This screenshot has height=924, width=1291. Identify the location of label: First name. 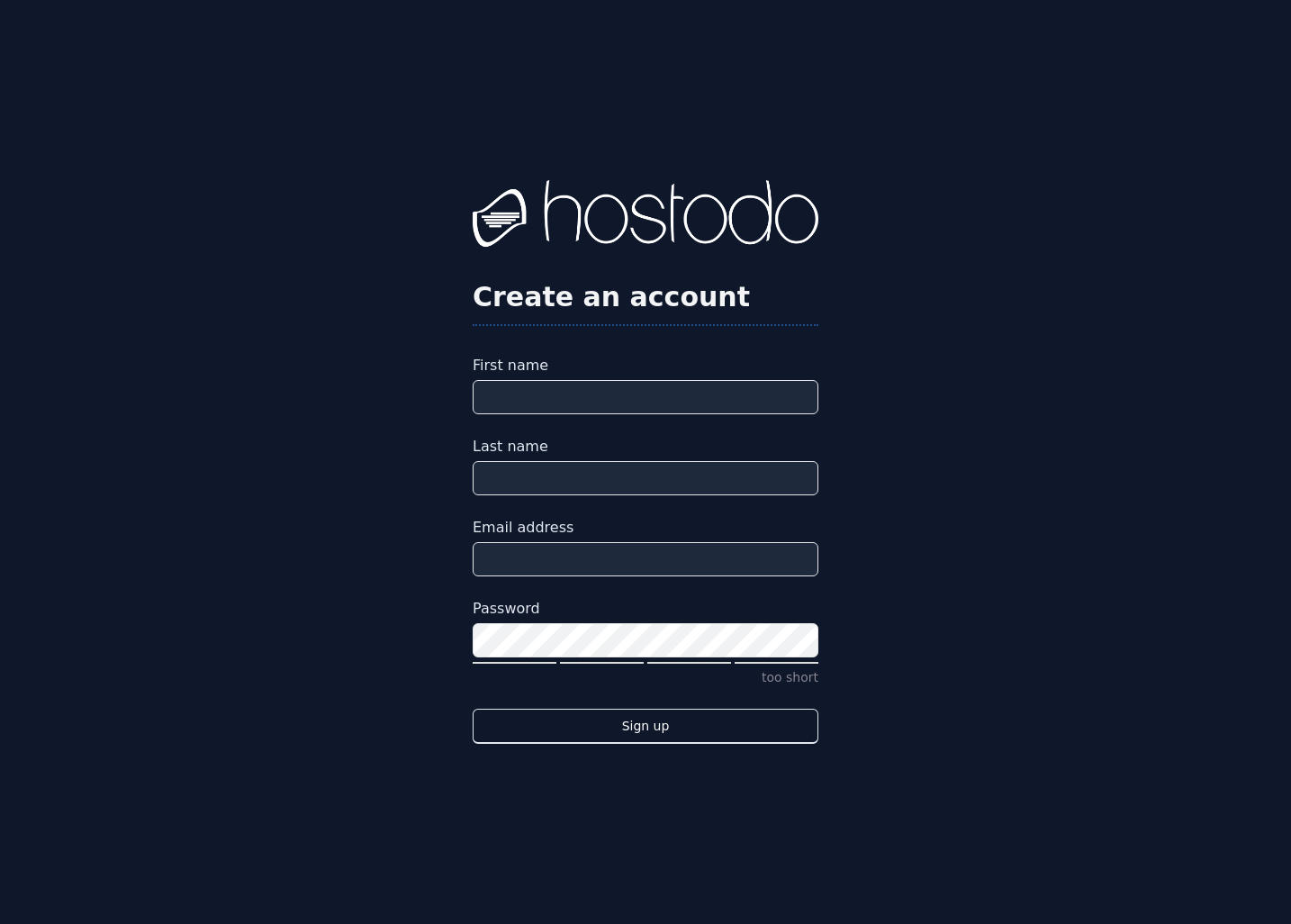
(646, 366).